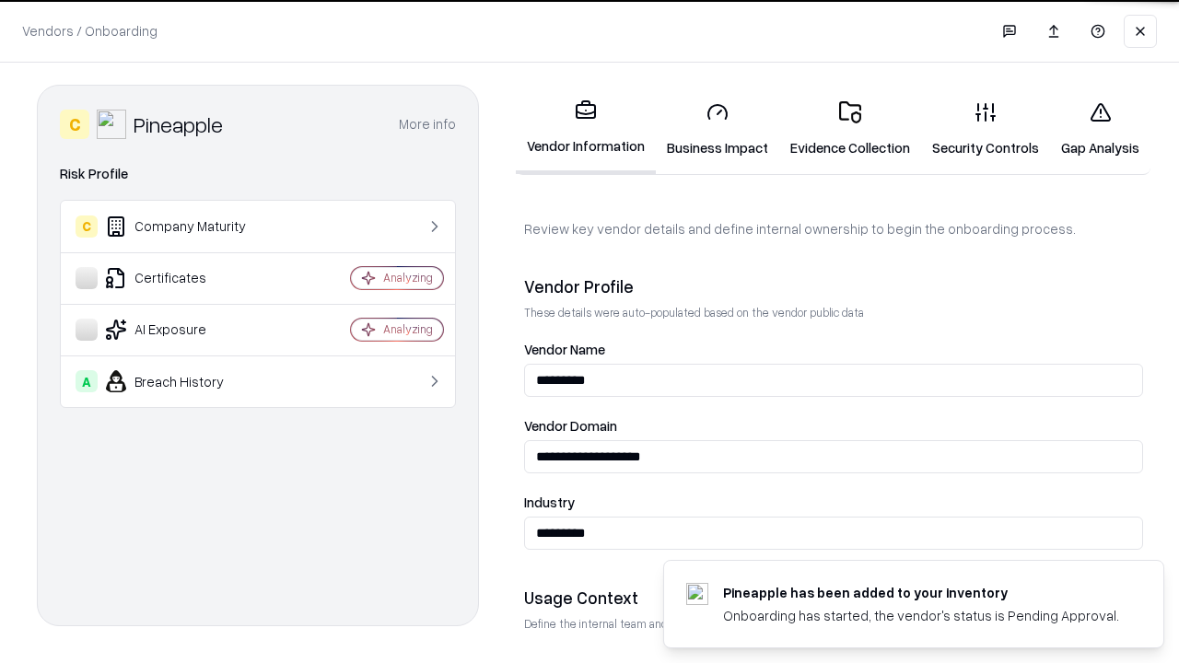  Describe the element at coordinates (185, 278) in the screenshot. I see `div: Certificates` at that location.